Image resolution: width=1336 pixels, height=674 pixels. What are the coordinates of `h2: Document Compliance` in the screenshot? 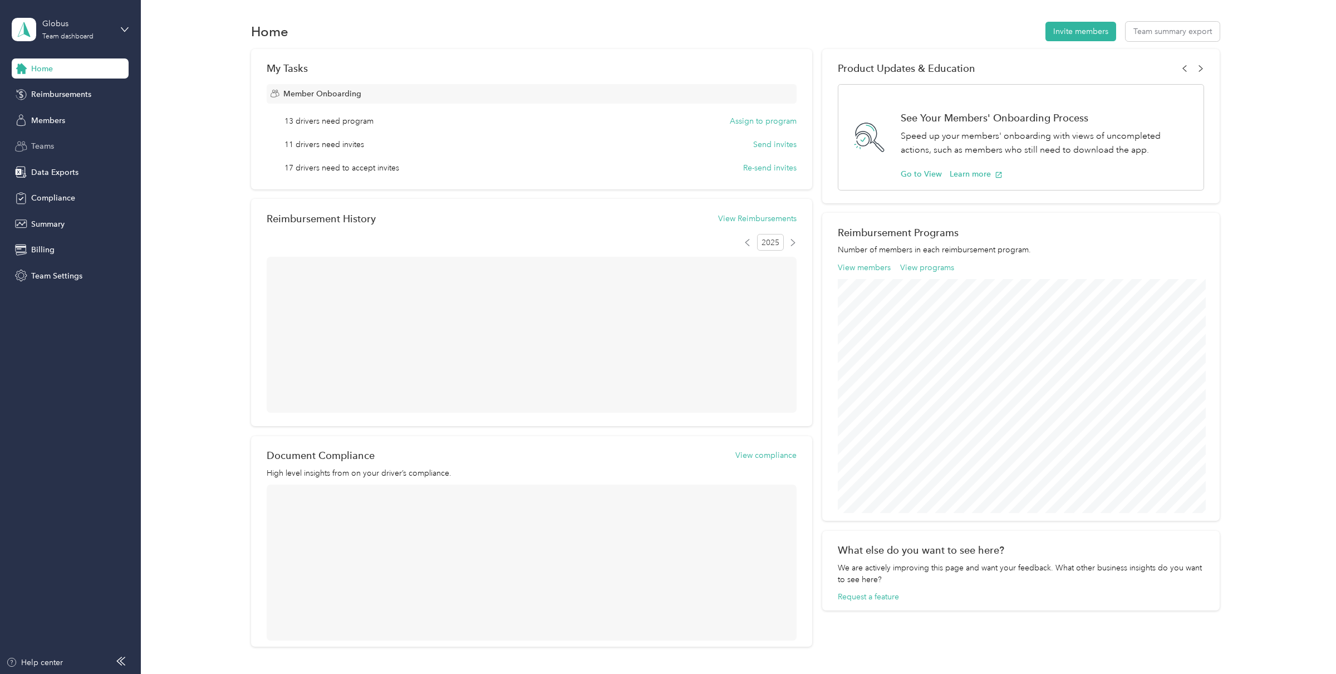 It's located at (321, 455).